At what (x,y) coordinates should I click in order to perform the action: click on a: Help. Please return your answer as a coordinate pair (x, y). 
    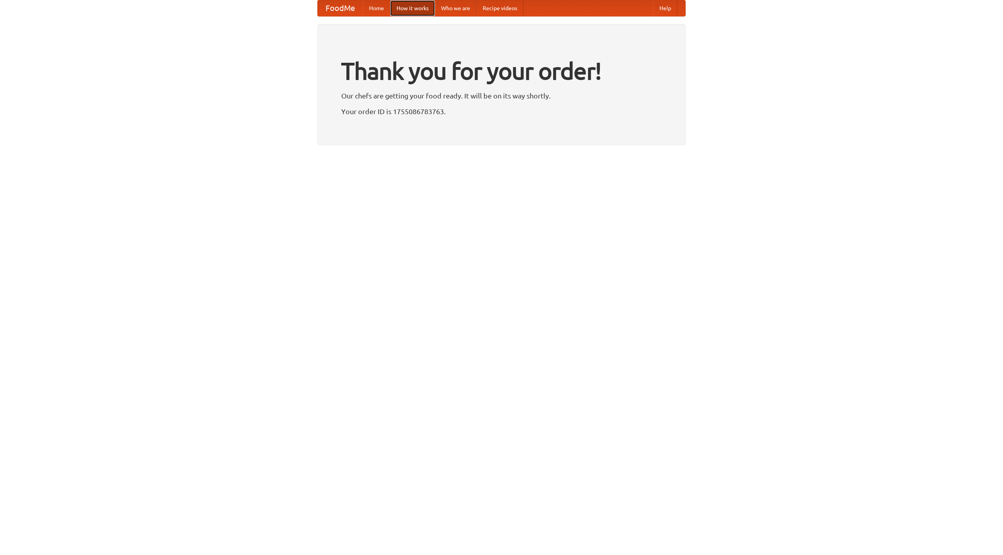
    Looking at the image, I should click on (665, 8).